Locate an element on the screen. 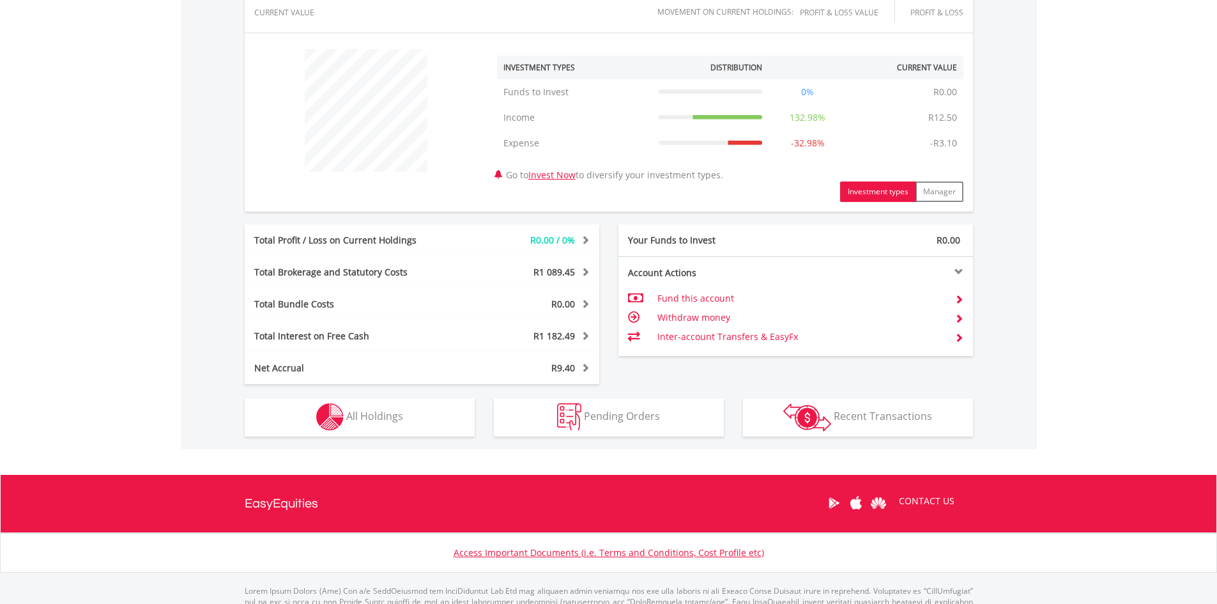 This screenshot has height=604, width=1217. span: R9.40 is located at coordinates (563, 367).